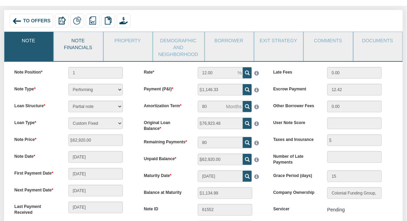  Describe the element at coordinates (295, 88) in the screenshot. I see `label: Escrow Payment` at that location.